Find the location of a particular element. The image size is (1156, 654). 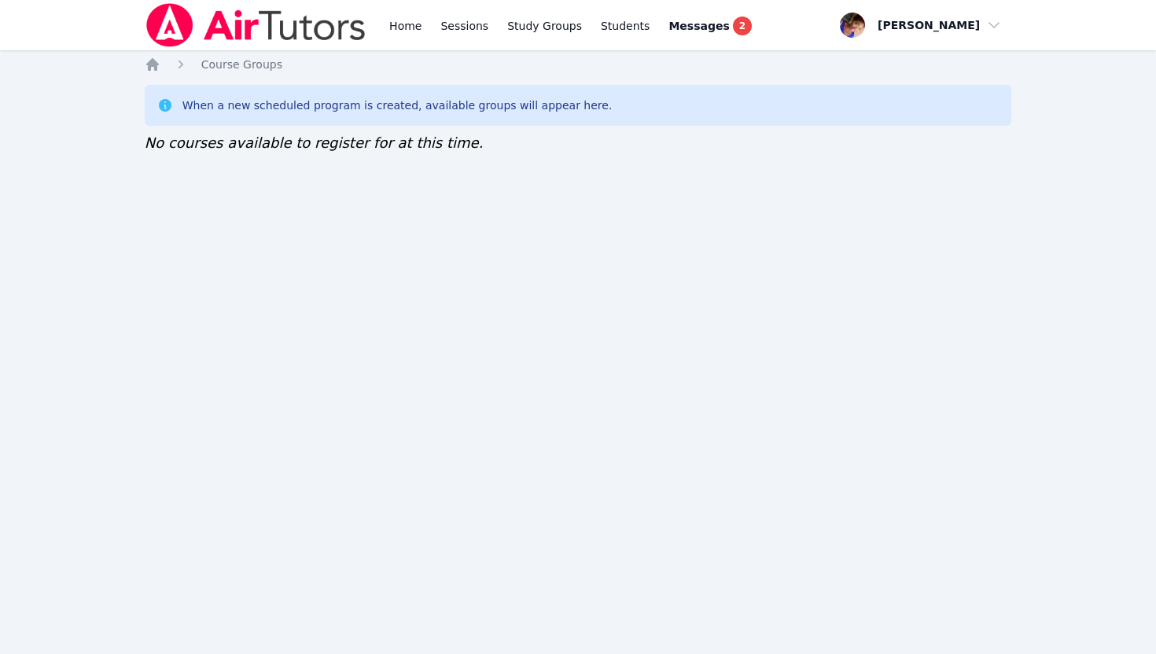

span: No courses available to register for at this time. is located at coordinates (314, 142).